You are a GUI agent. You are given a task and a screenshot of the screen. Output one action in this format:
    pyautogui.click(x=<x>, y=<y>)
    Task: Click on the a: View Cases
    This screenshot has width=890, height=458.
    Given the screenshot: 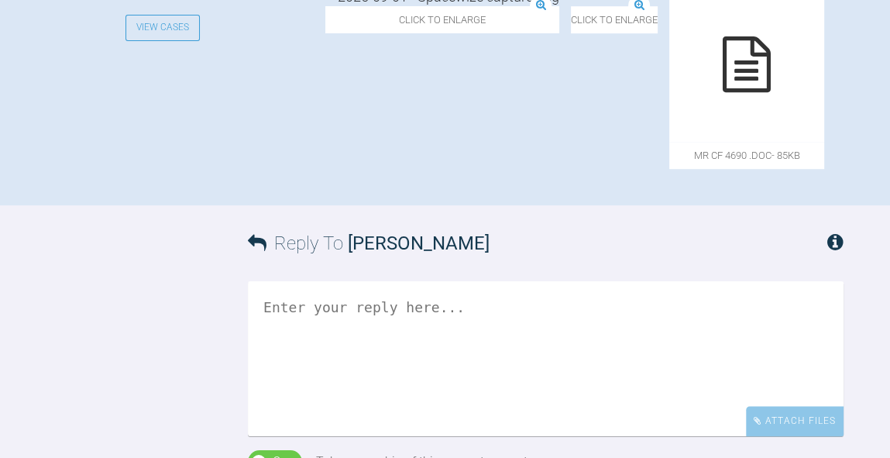 What is the action you would take?
    pyautogui.click(x=163, y=28)
    